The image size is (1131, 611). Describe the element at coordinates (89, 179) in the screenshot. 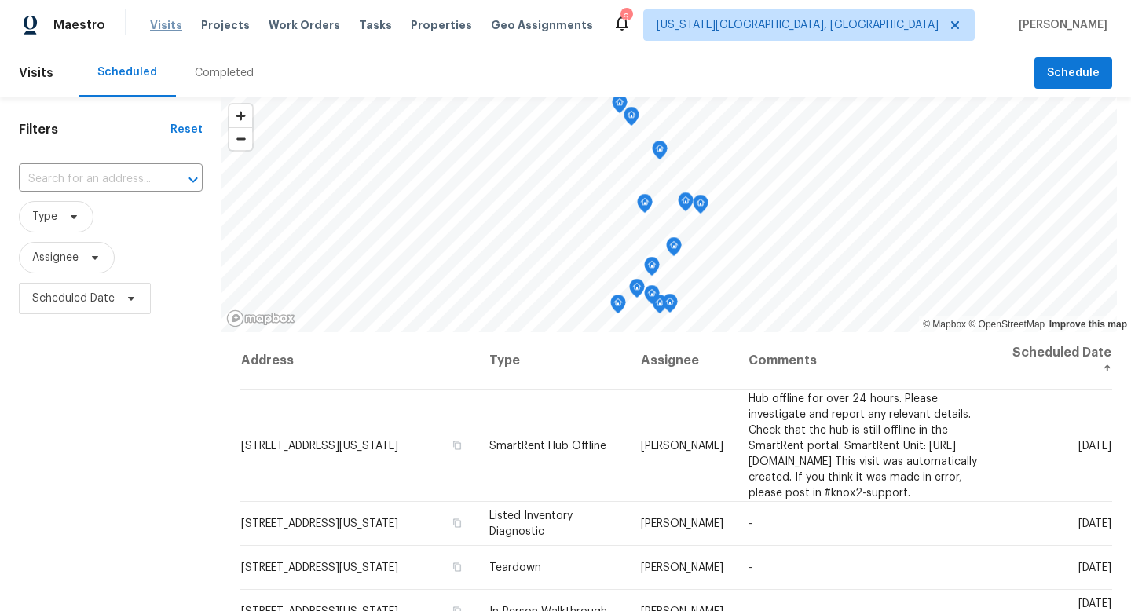

I see `input: Search for an address...` at that location.